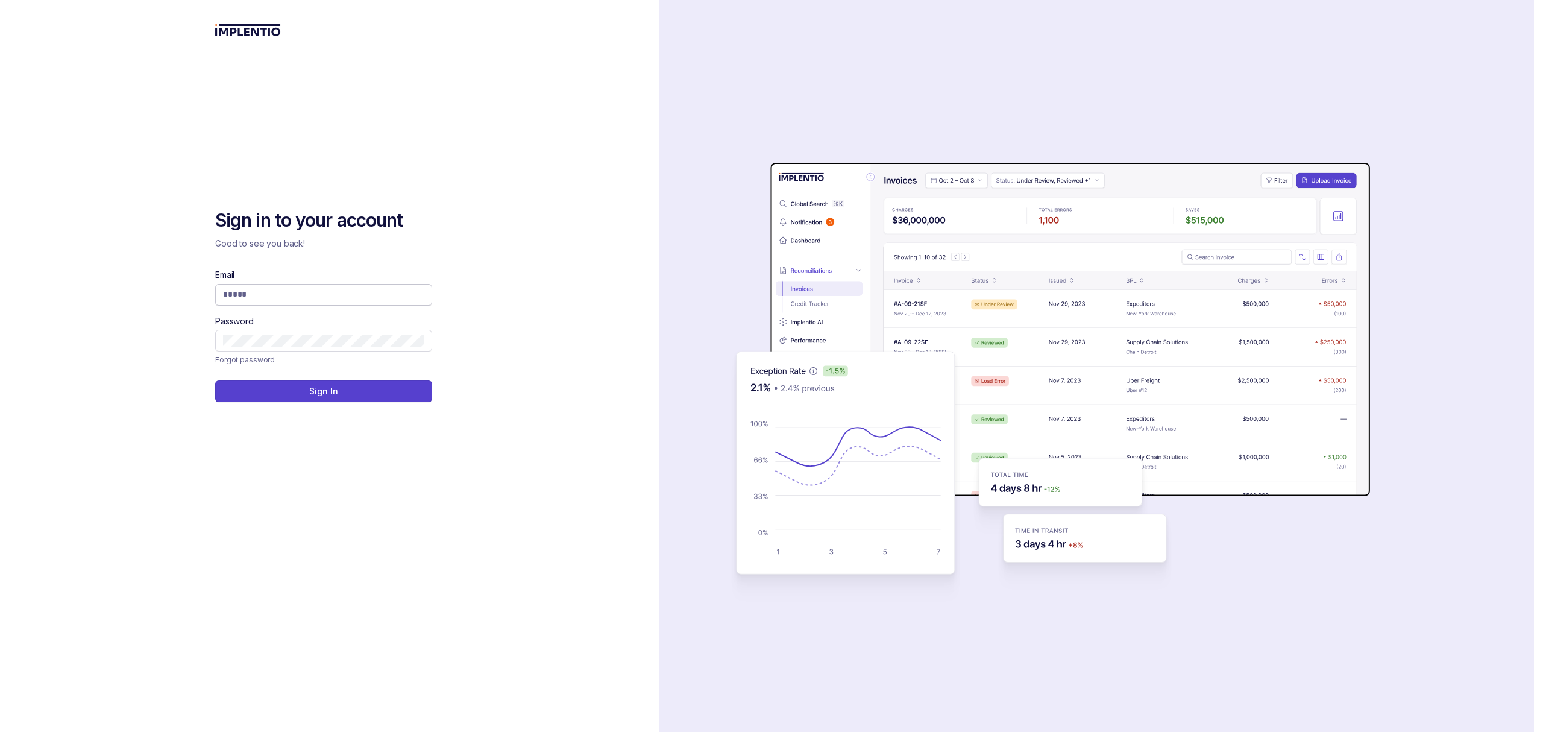 The height and width of the screenshot is (732, 1543). Describe the element at coordinates (324, 391) in the screenshot. I see `button: Sign In` at that location.